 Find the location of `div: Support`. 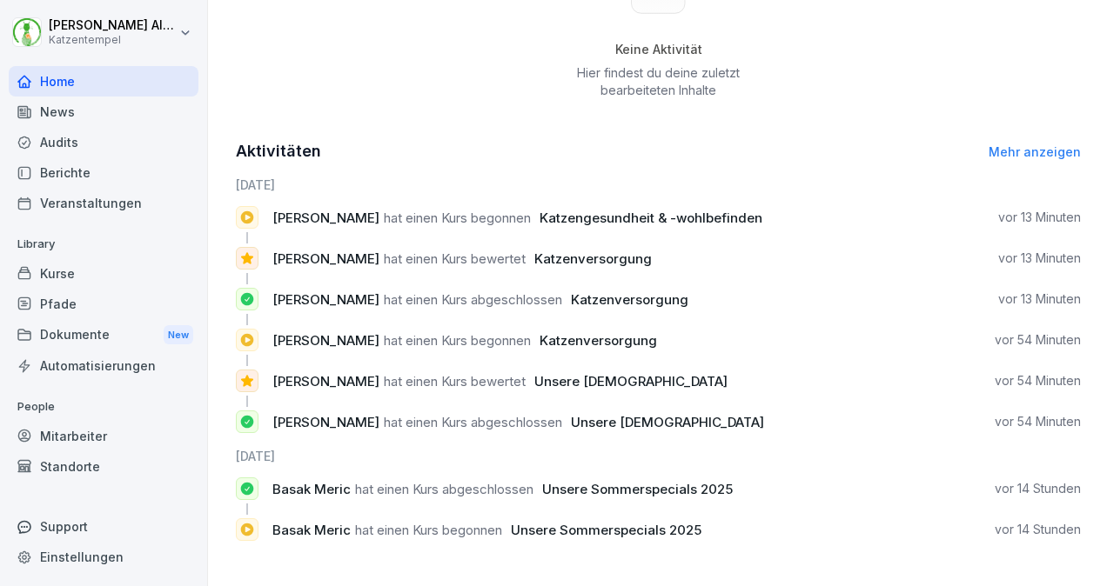

div: Support is located at coordinates (104, 526).